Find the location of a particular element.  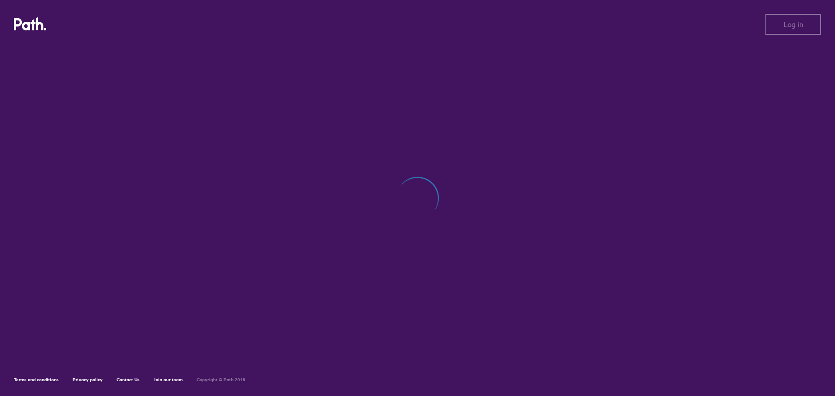

h6: Copyright © Path 2018 is located at coordinates (221, 380).